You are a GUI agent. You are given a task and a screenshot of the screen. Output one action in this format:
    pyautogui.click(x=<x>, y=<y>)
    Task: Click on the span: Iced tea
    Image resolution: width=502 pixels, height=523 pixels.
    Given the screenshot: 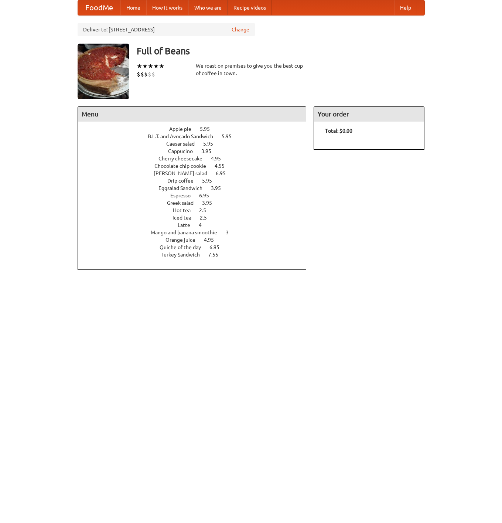 What is the action you would take?
    pyautogui.click(x=186, y=218)
    